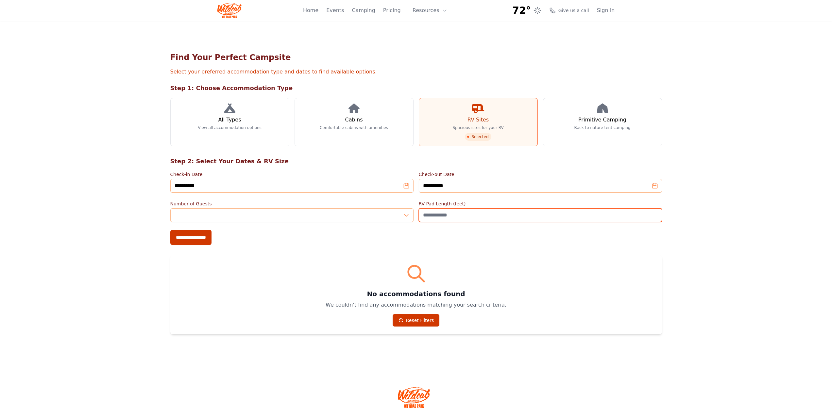 Image resolution: width=832 pixels, height=415 pixels. I want to click on a: Pricing, so click(392, 10).